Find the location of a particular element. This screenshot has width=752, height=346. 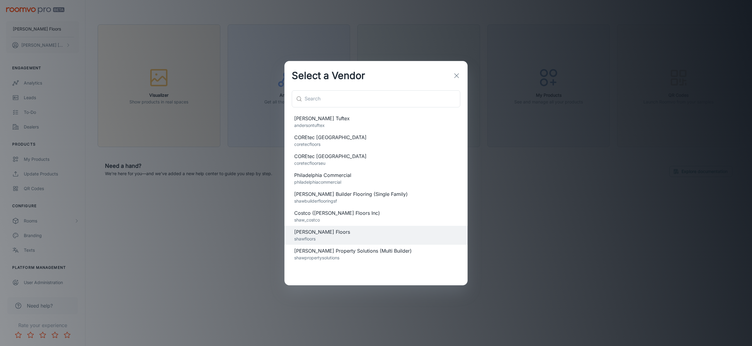

p: shawbuilderflooringsf is located at coordinates (376, 201).